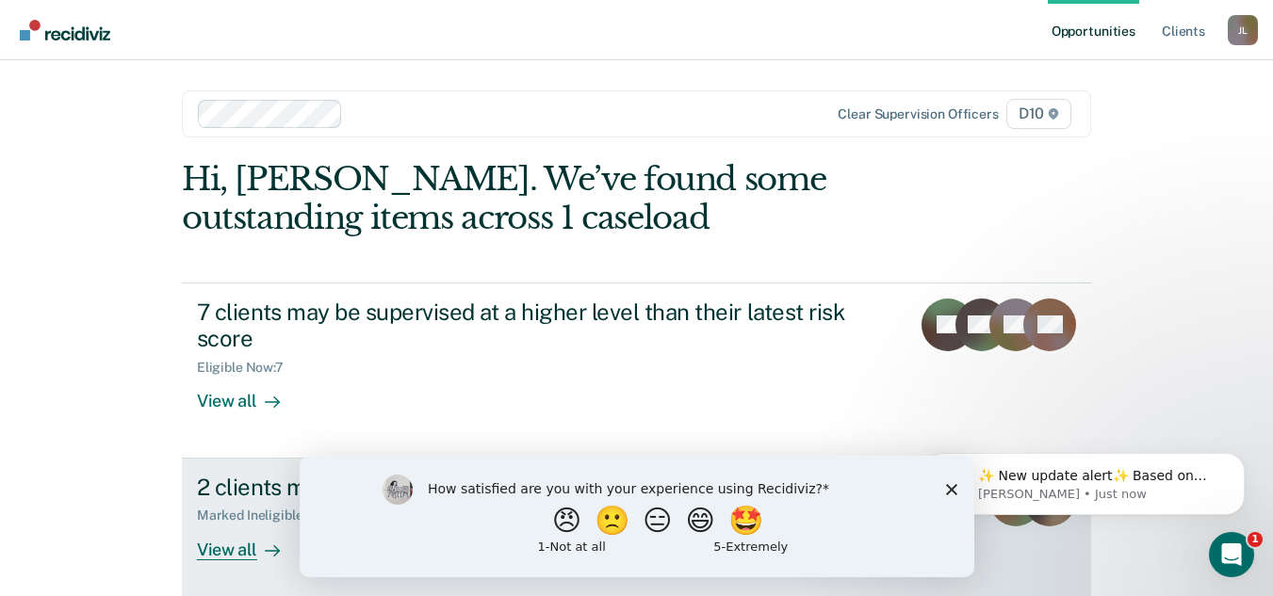  Describe the element at coordinates (1255, 540) in the screenshot. I see `span: 1` at that location.